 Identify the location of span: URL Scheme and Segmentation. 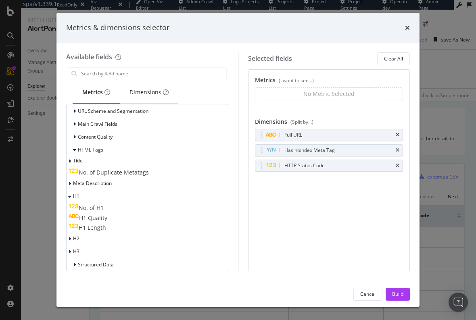
(113, 111).